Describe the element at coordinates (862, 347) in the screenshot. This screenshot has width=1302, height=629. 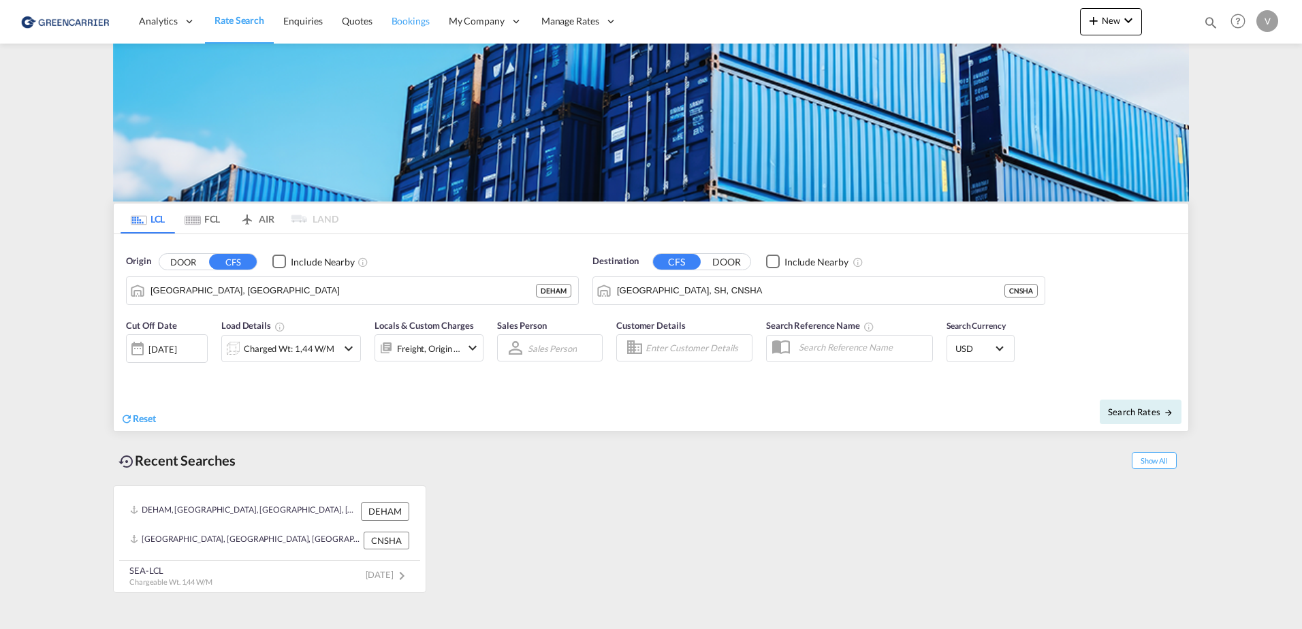
I see `input: Search Reference Name` at that location.